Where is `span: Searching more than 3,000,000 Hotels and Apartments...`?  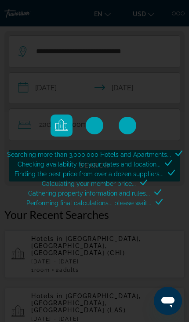
span: Searching more than 3,000,000 Hotels and Apartments... is located at coordinates (89, 155).